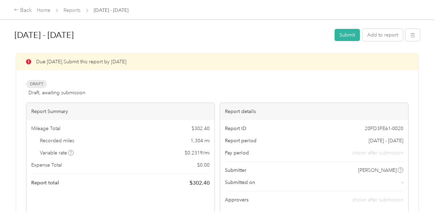 The image size is (438, 224). I want to click on span: Recorded miles, so click(57, 140).